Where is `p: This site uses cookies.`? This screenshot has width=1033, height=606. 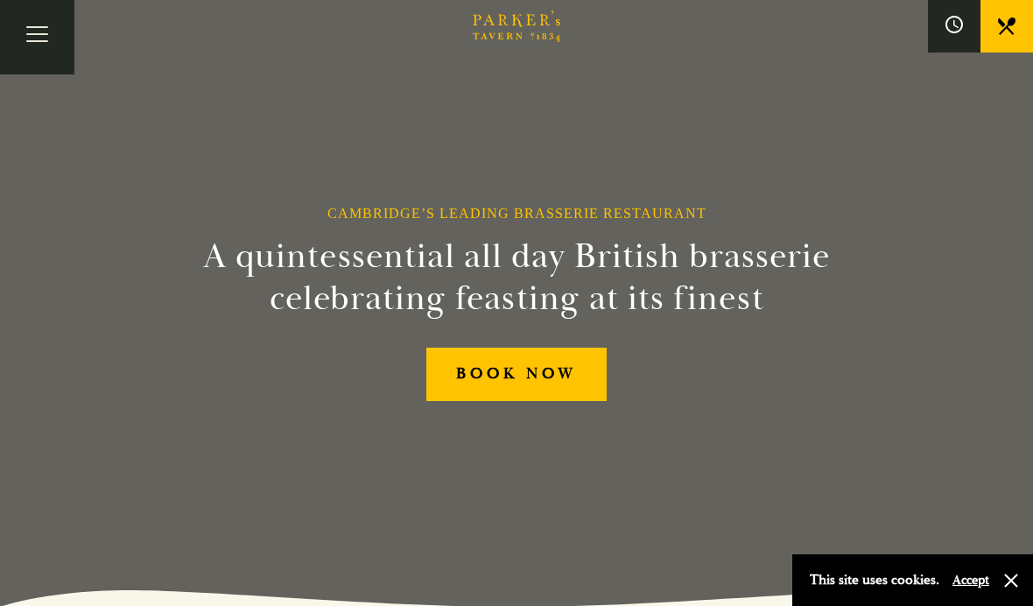
p: This site uses cookies. is located at coordinates (875, 580).